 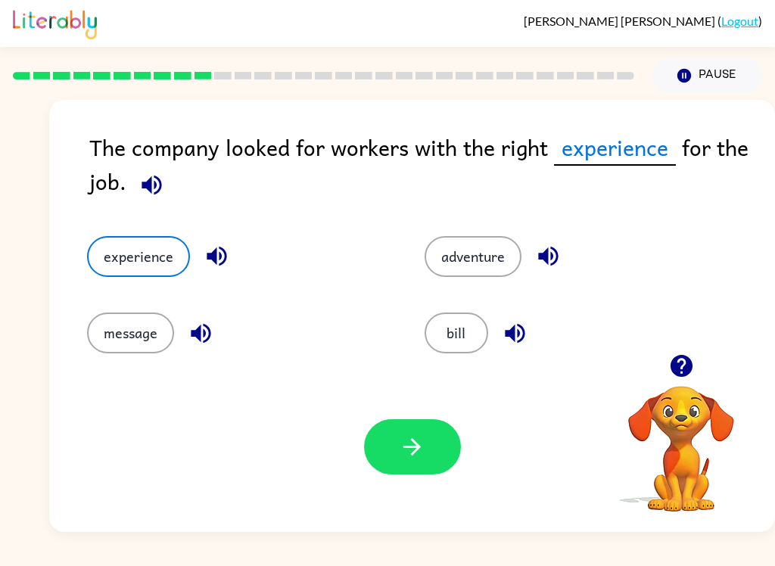 What do you see at coordinates (740, 20) in the screenshot?
I see `a: Logout` at bounding box center [740, 20].